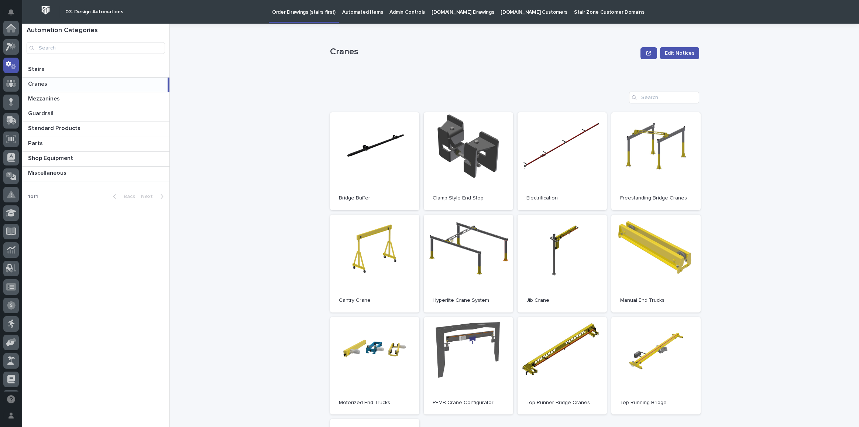 The width and height of the screenshot is (859, 427). I want to click on p: Motorized End Trucks, so click(375, 402).